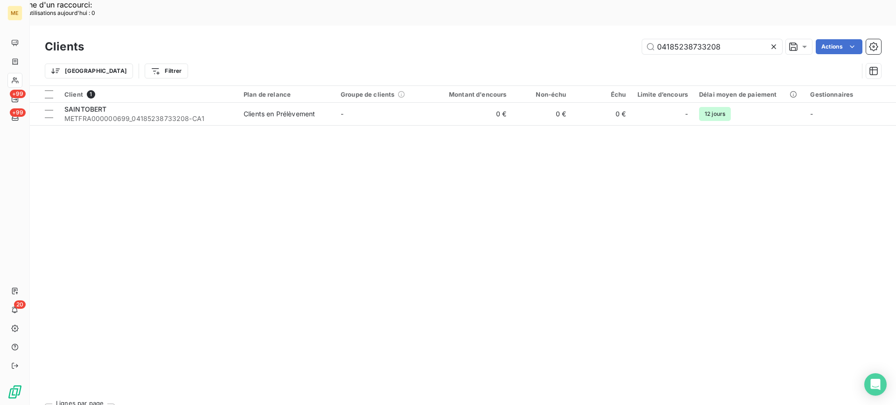  I want to click on div: Open Intercom Messenger, so click(875, 384).